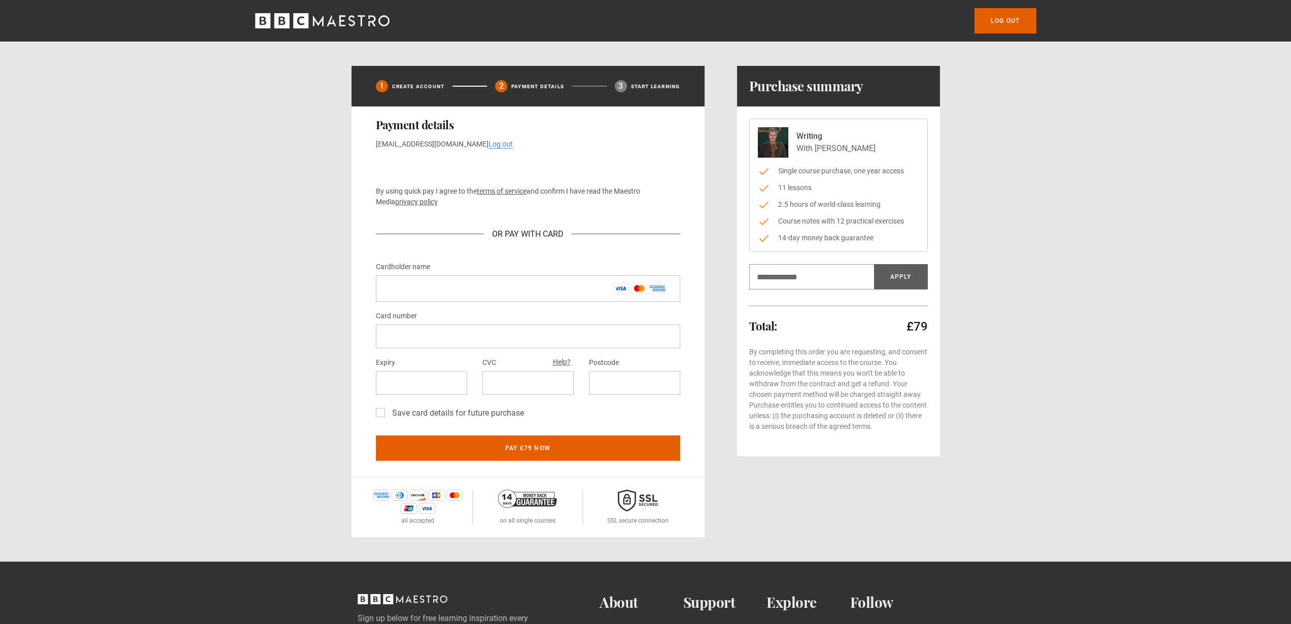 The height and width of the screenshot is (624, 1291). Describe the element at coordinates (501, 86) in the screenshot. I see `div: 2` at that location.